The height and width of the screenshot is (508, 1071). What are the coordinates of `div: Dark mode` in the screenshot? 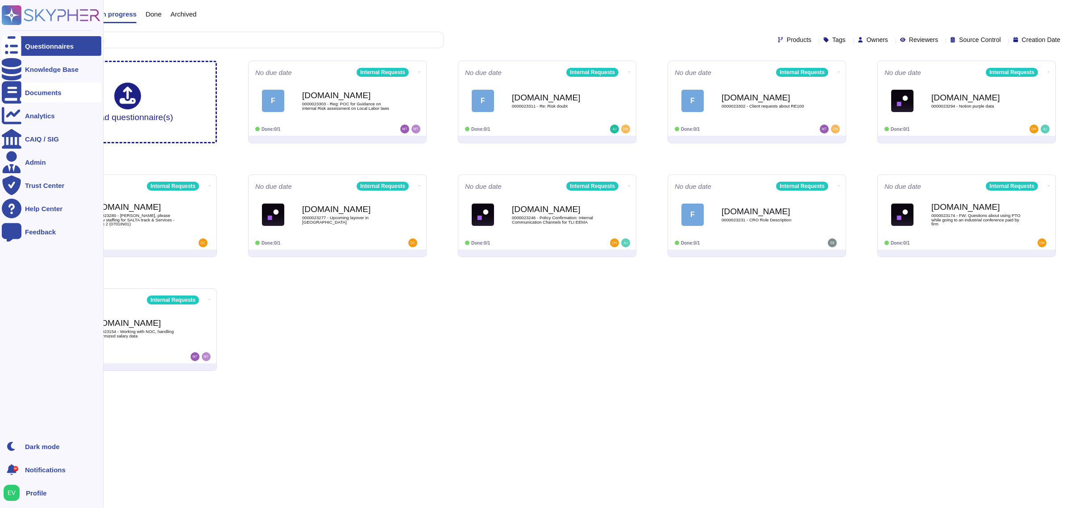 It's located at (42, 446).